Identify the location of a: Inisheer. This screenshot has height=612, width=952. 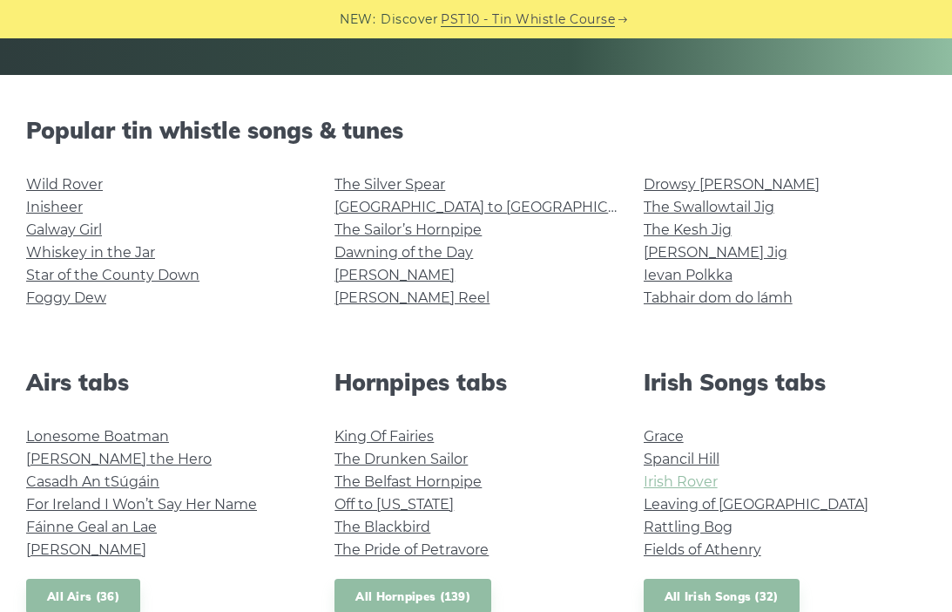
(54, 206).